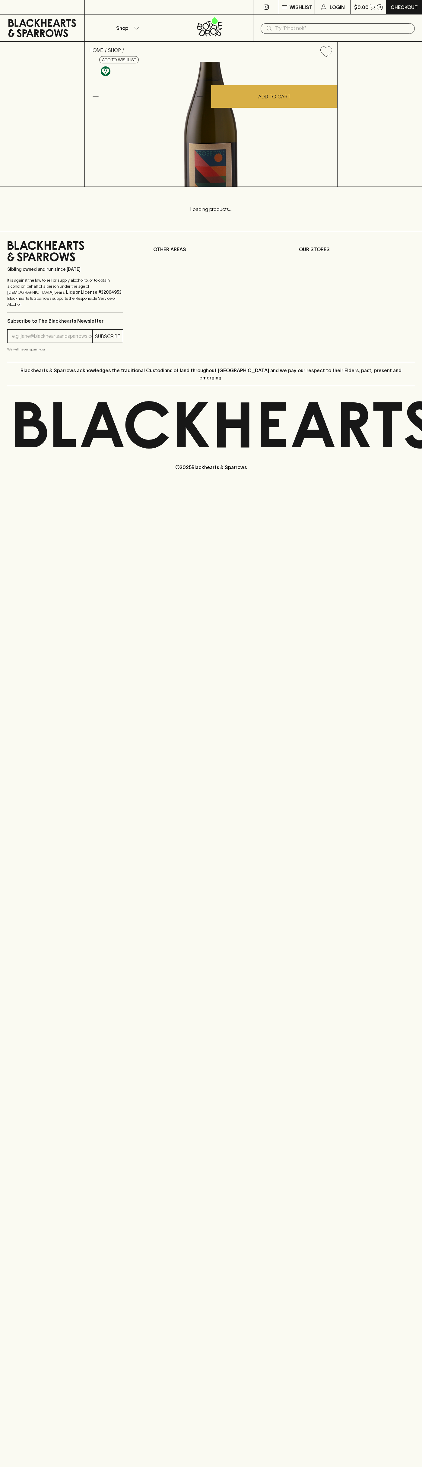  What do you see at coordinates (122, 28) in the screenshot?
I see `p: Shop` at bounding box center [122, 28].